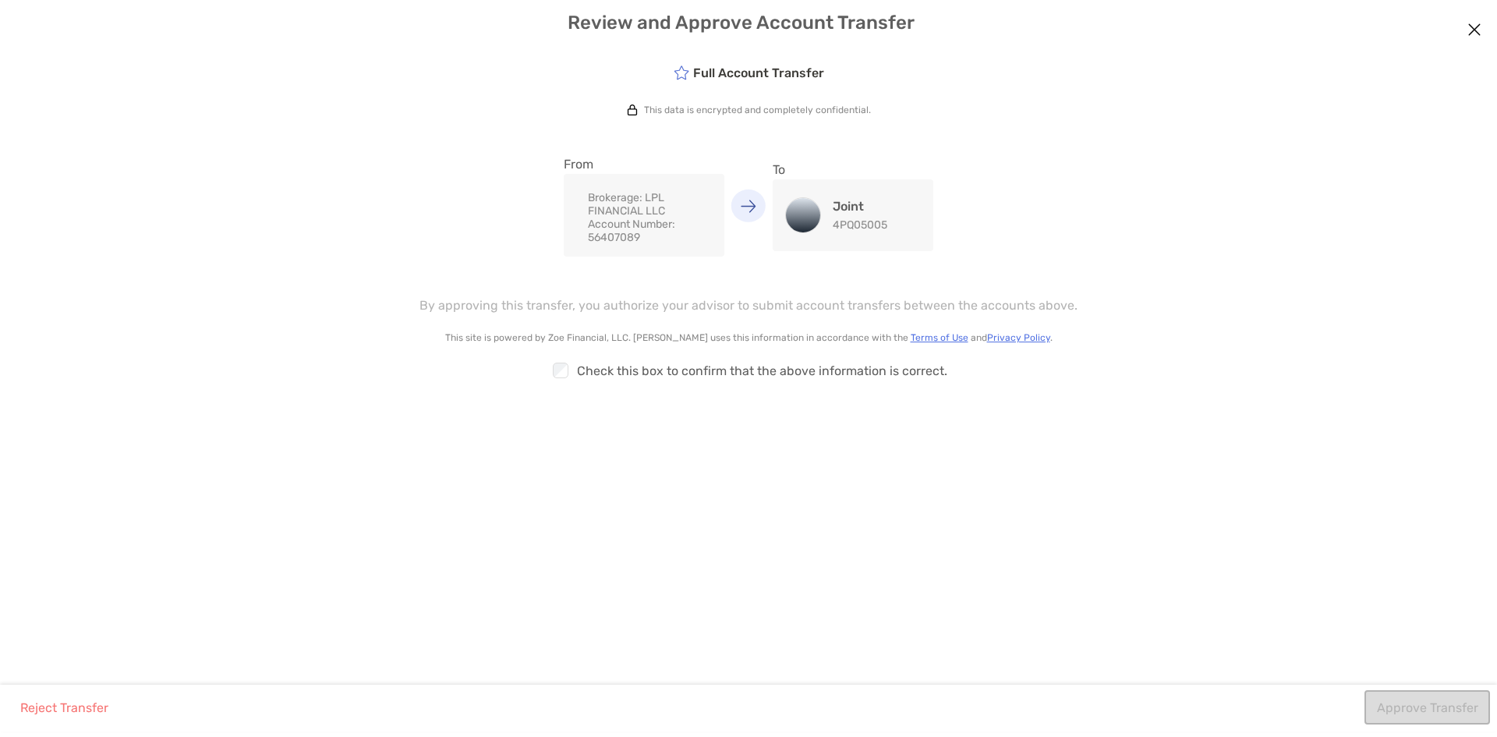 Image resolution: width=1497 pixels, height=737 pixels. I want to click on p: 4PQ05005, so click(860, 225).